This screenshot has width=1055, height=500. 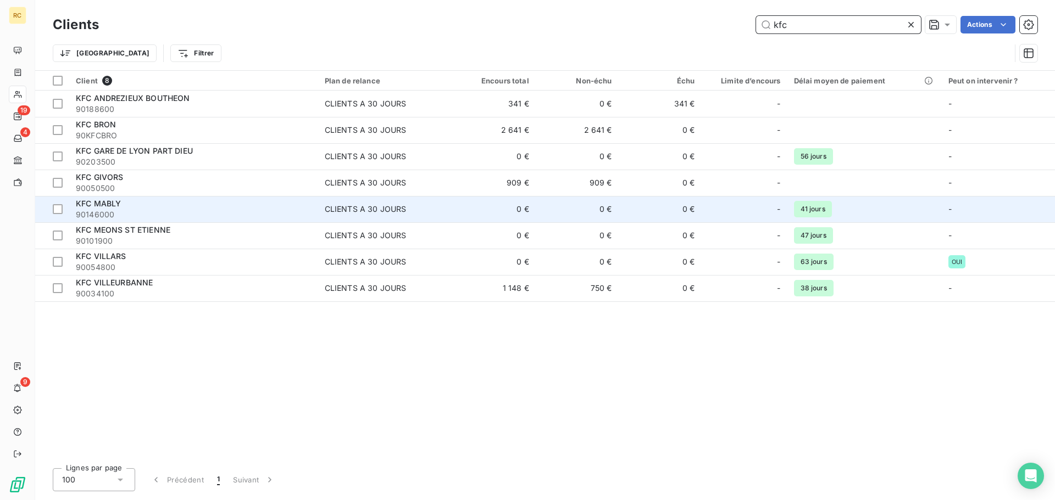 I want to click on td: 1 148 €, so click(x=494, y=288).